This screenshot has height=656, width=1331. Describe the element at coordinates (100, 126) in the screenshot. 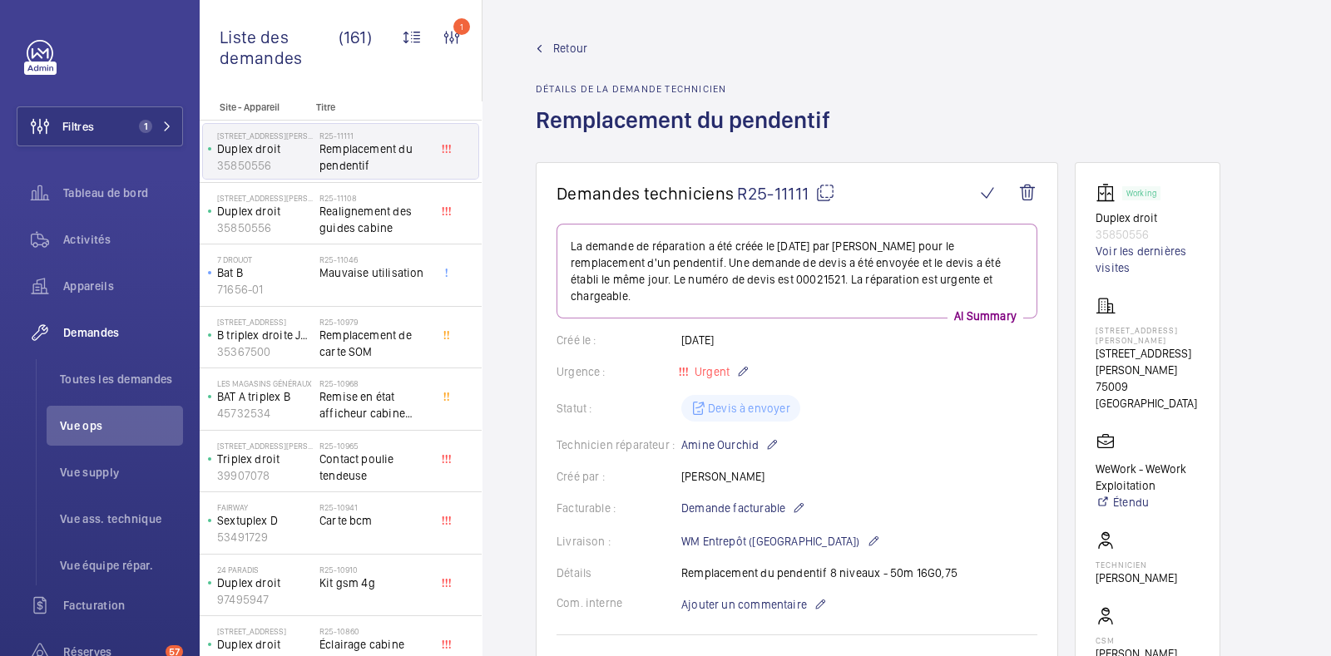

I see `button: Filtres1` at that location.